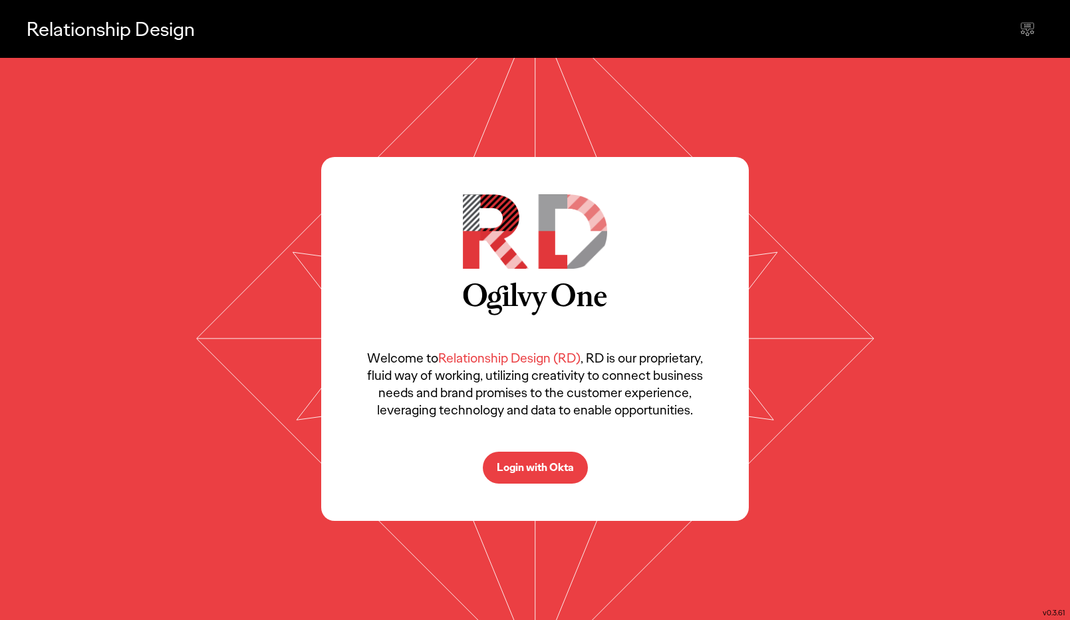 This screenshot has width=1070, height=620. What do you see at coordinates (535, 467) in the screenshot?
I see `button: Login with Okta` at bounding box center [535, 467].